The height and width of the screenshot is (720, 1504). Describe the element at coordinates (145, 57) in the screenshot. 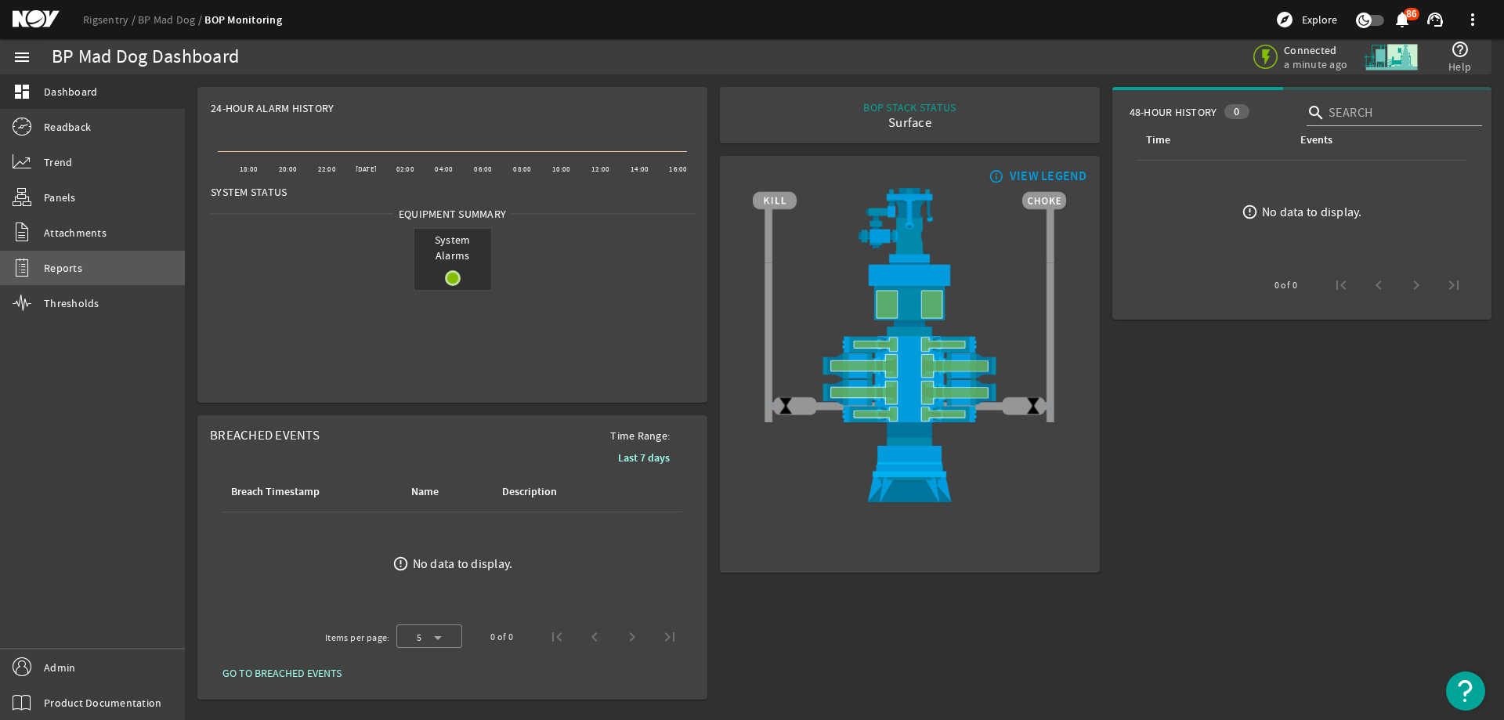

I see `div: BP Mad Dog Dashboard` at that location.